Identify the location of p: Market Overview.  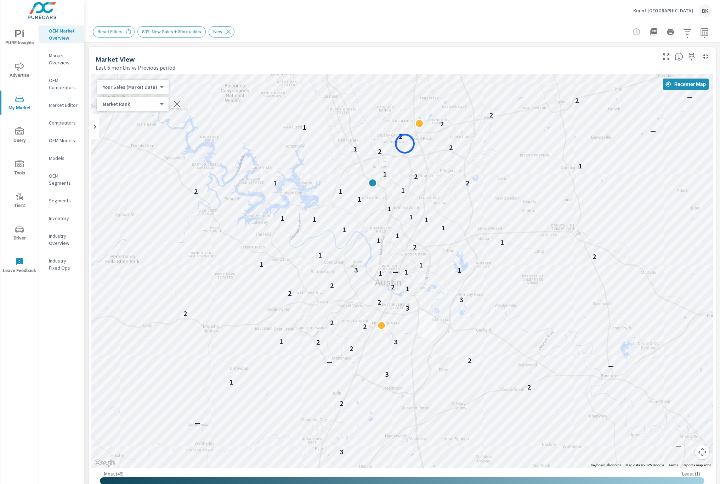
(63, 59).